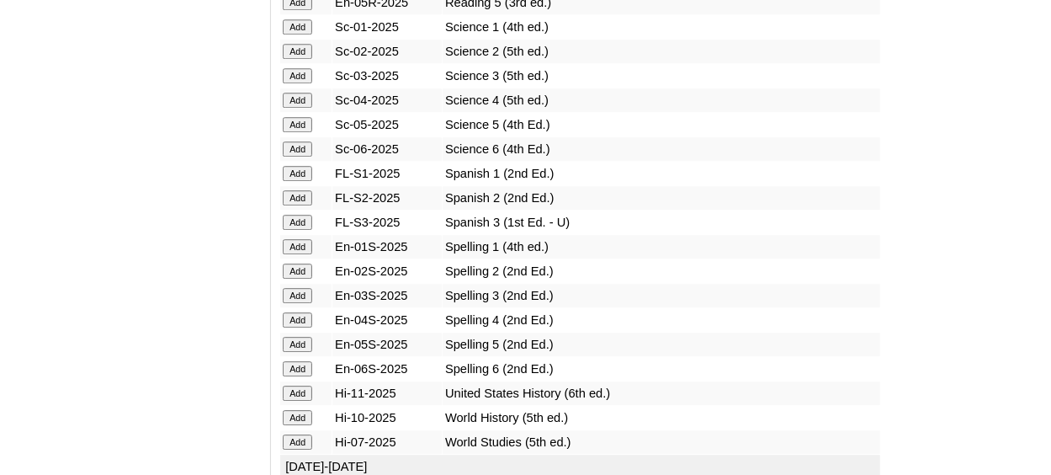 The height and width of the screenshot is (475, 1051). What do you see at coordinates (387, 173) in the screenshot?
I see `td: FL-S1-2025` at bounding box center [387, 173].